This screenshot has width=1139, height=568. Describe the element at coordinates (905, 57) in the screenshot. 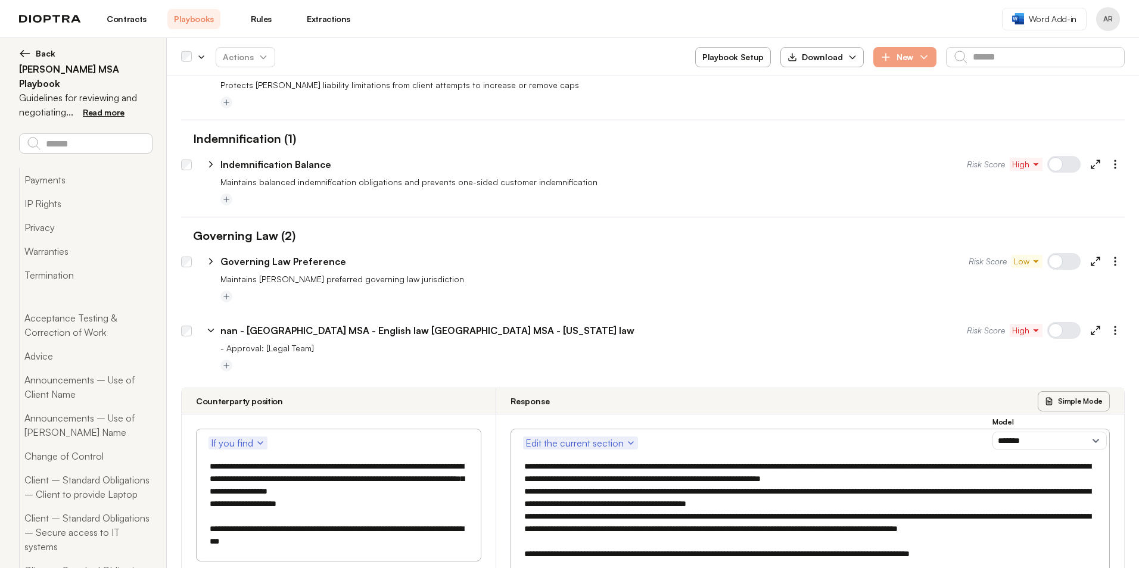

I see `button: New` at that location.